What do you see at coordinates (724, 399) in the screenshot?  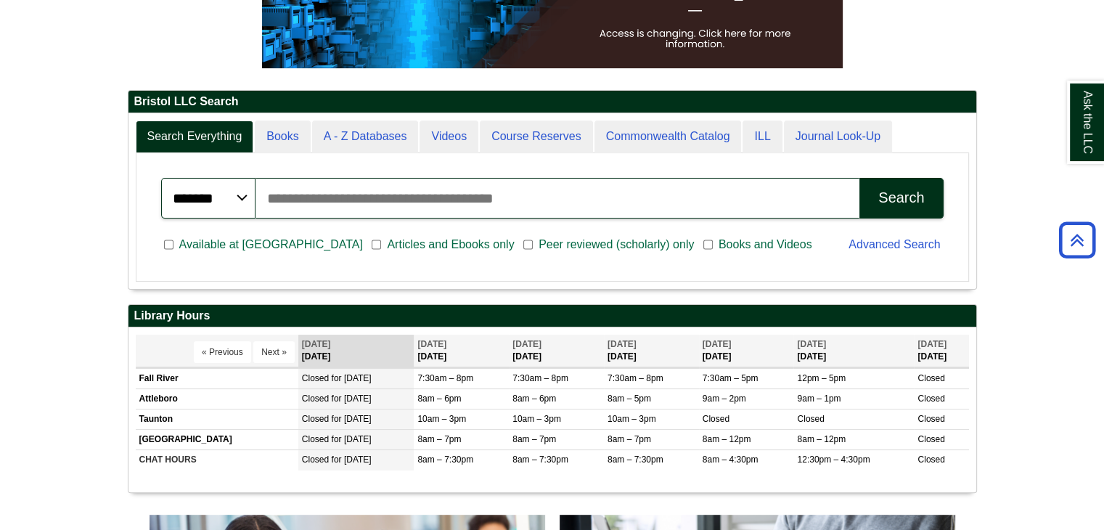 I see `span: 9am – 2pm` at bounding box center [724, 399].